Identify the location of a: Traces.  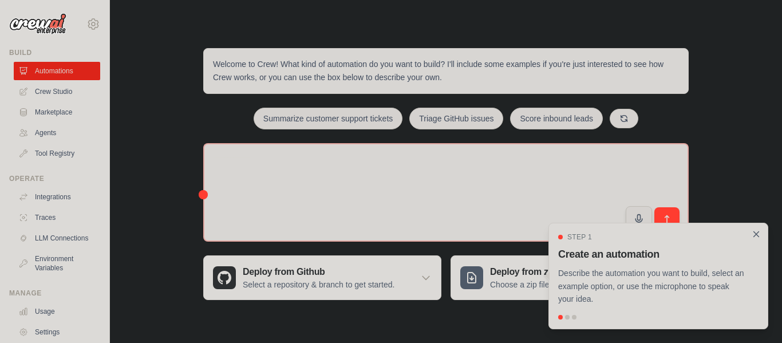
(57, 218).